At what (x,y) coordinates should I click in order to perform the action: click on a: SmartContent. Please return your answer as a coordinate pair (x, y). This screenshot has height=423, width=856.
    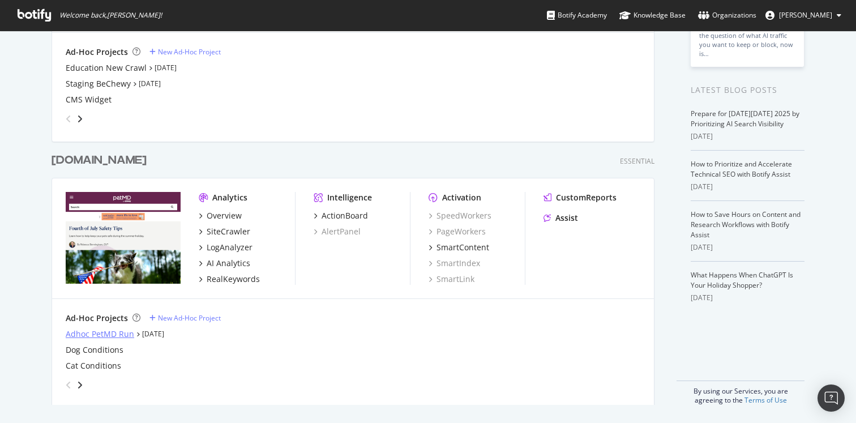
    Looking at the image, I should click on (459, 247).